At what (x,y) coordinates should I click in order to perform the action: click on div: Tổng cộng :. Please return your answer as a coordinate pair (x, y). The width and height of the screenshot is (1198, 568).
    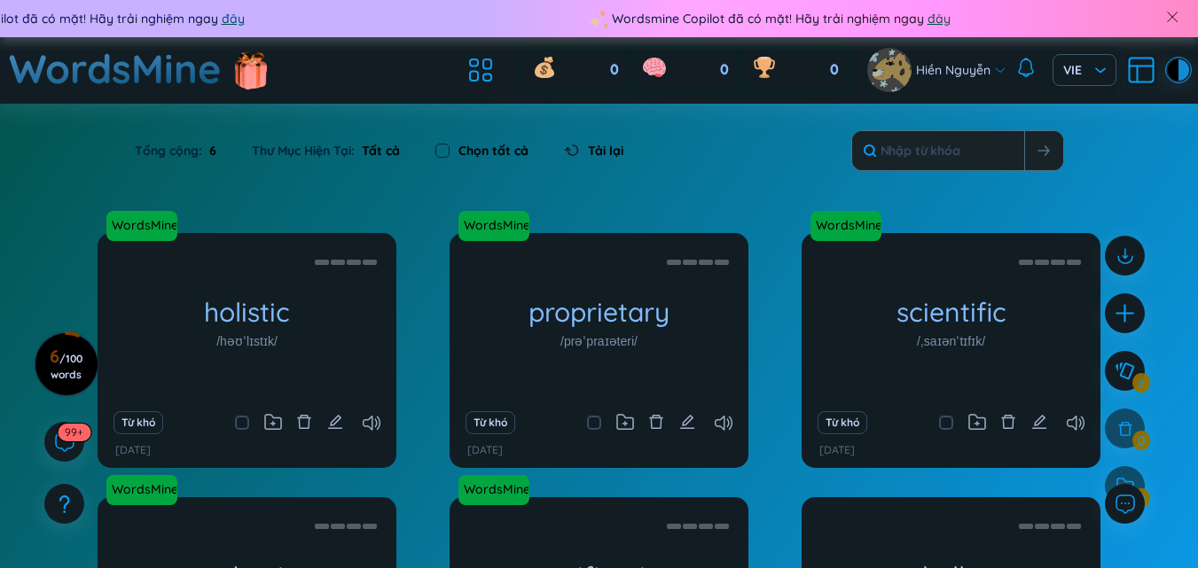
    Looking at the image, I should click on (184, 151).